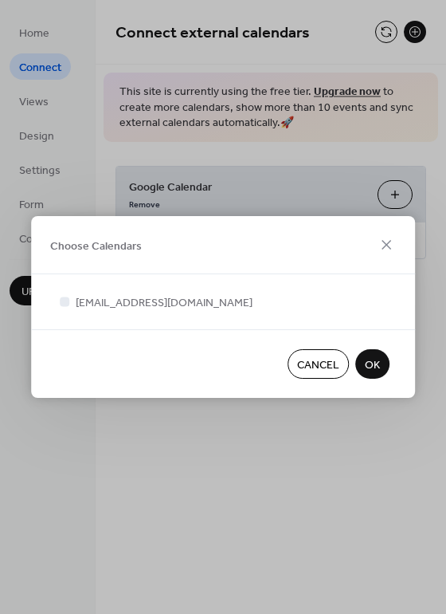 This screenshot has height=614, width=446. I want to click on button: Cancel, so click(318, 364).